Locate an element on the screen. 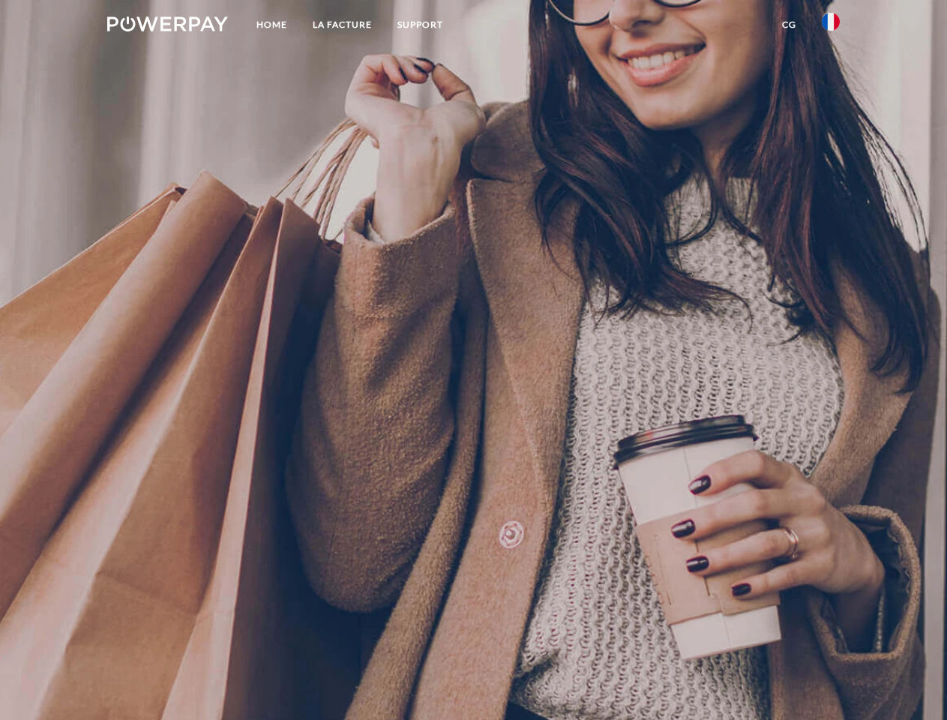 Image resolution: width=947 pixels, height=720 pixels. a: LA FACTURE is located at coordinates (342, 25).